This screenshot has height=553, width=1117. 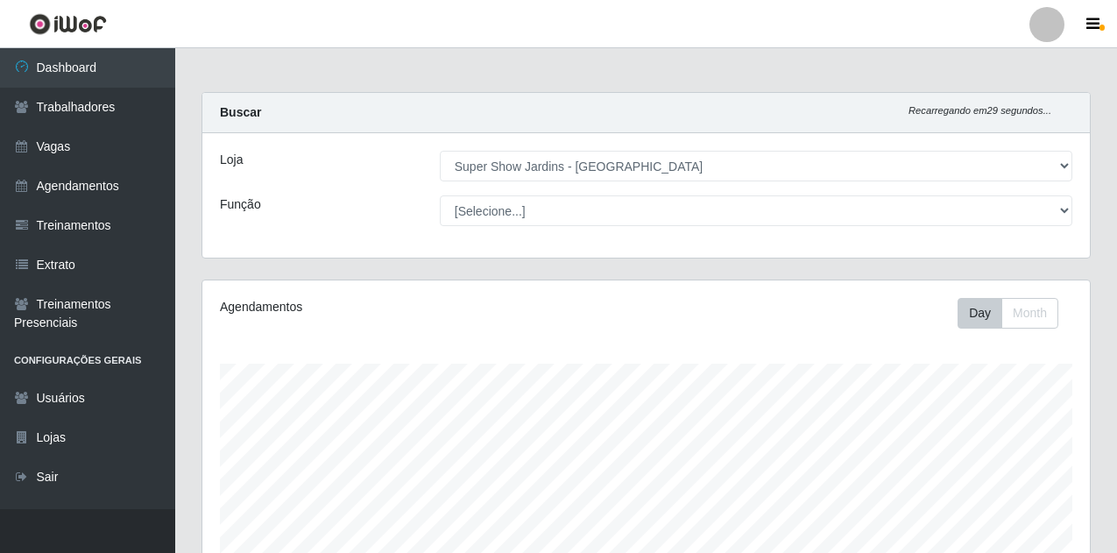 I want to click on div: Agendamentos, so click(x=390, y=307).